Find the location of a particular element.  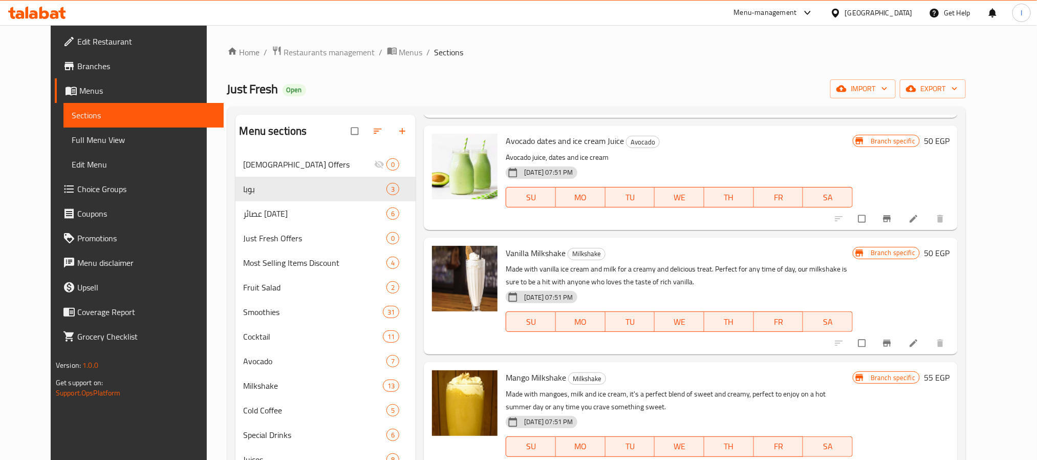

span: SA is located at coordinates (828, 446).